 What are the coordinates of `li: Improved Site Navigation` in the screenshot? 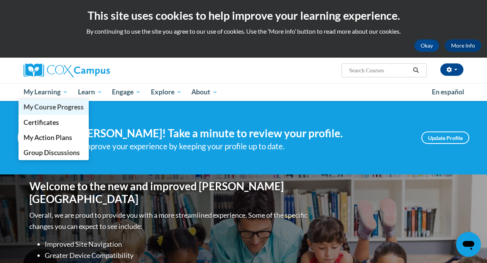 It's located at (177, 244).